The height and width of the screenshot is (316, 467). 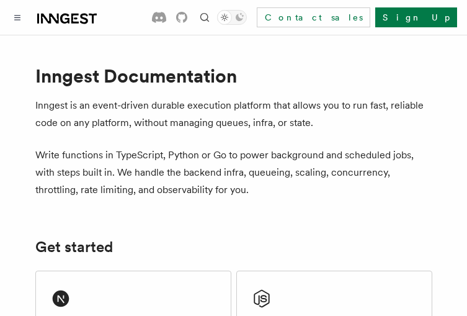 What do you see at coordinates (417, 17) in the screenshot?
I see `a: Sign Up` at bounding box center [417, 17].